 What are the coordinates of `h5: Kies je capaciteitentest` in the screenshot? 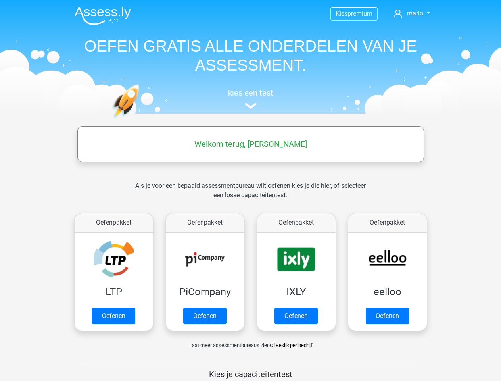 It's located at (251, 374).